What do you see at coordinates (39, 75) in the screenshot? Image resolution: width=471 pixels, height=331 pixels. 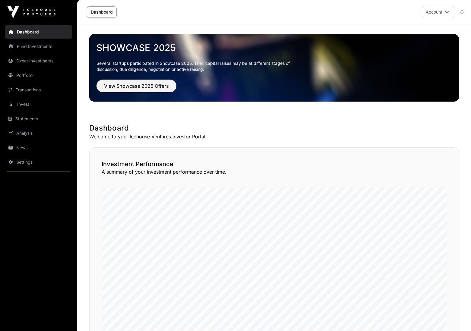 I see `a: Portfolio` at bounding box center [39, 75].